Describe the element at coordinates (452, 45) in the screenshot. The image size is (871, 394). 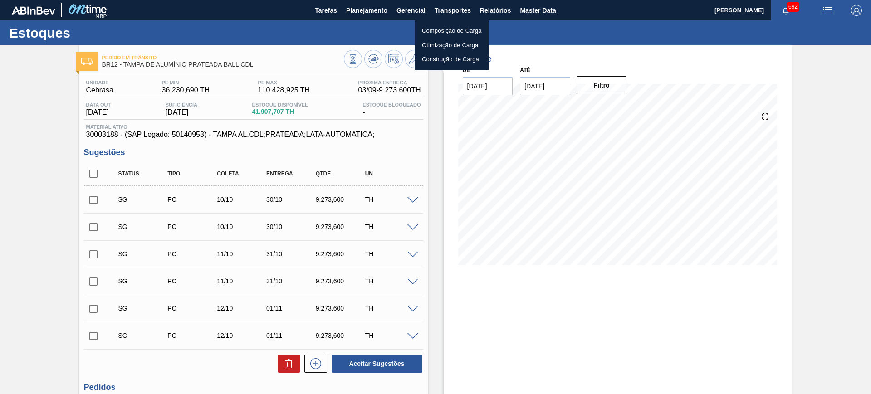
I see `li: Otimização de Carga` at that location.